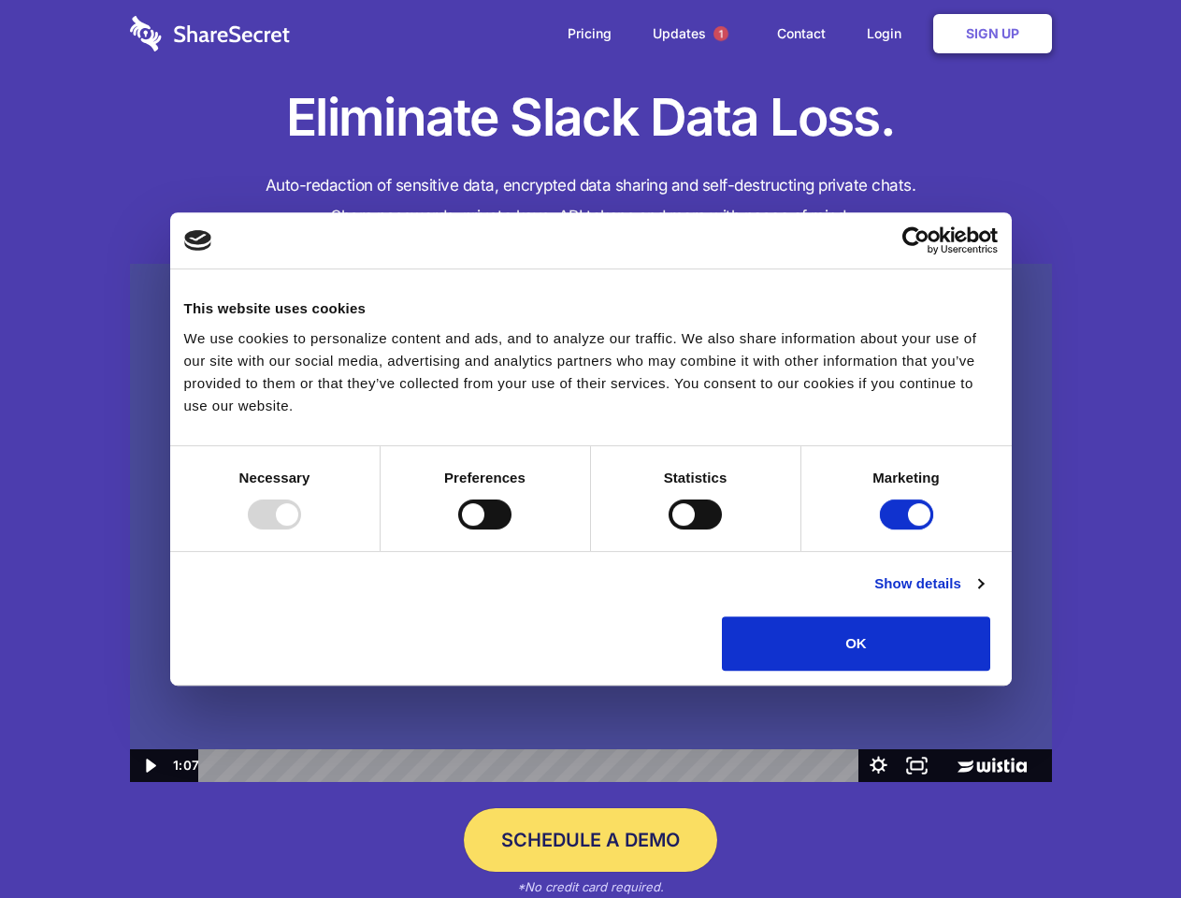 The width and height of the screenshot is (1181, 898). I want to click on div: This website uses cookies, so click(591, 309).